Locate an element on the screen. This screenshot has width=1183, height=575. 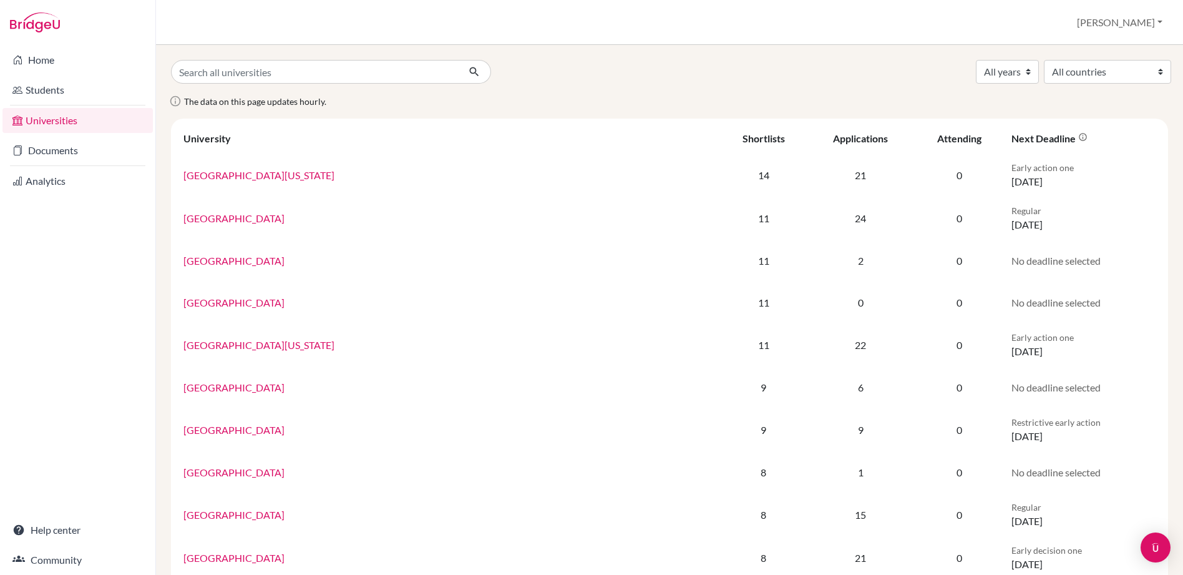
div: Shortlists is located at coordinates (764, 138).